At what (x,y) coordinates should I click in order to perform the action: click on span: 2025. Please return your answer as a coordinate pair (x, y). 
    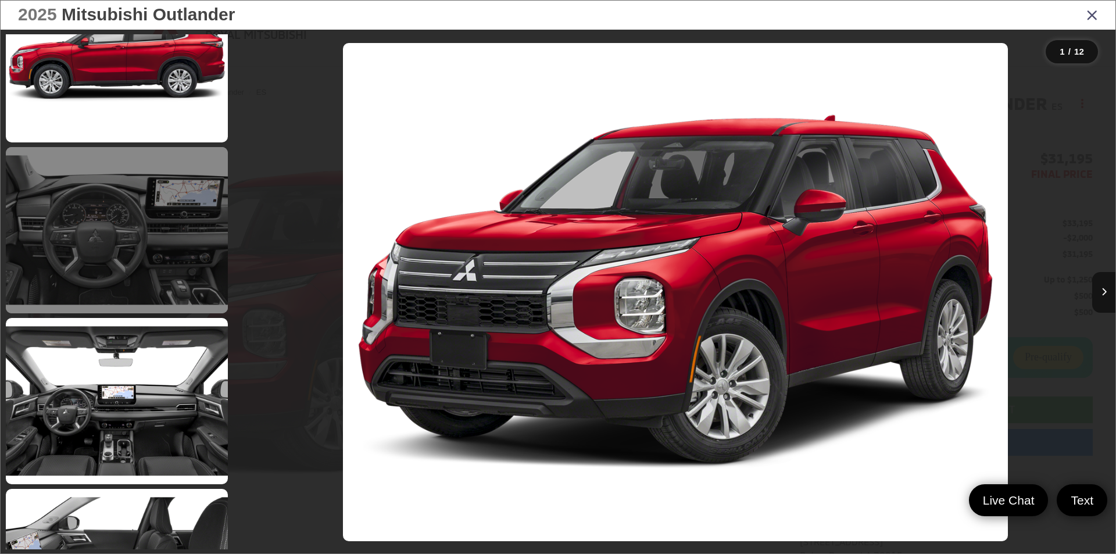
    Looking at the image, I should click on (37, 14).